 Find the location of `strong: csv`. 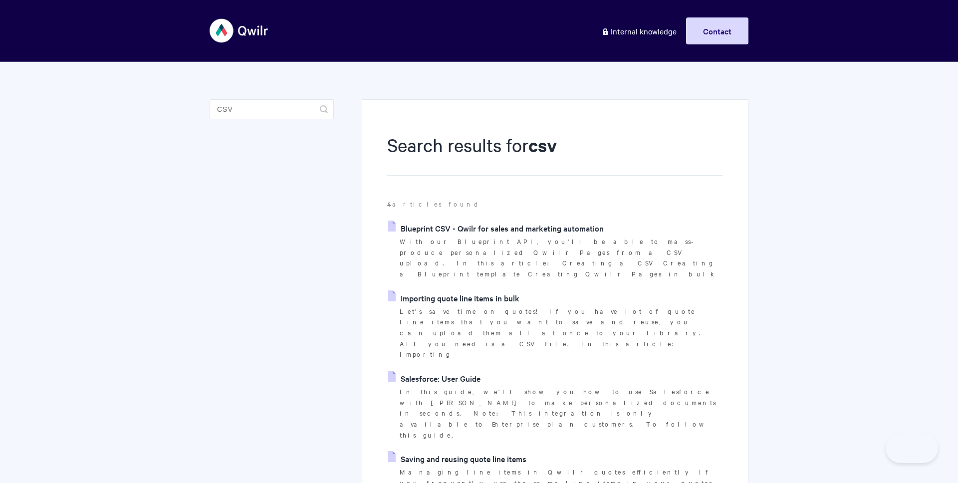

strong: csv is located at coordinates (542, 145).